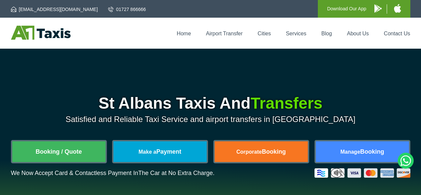 The image size is (421, 195). What do you see at coordinates (286, 103) in the screenshot?
I see `span: Transfers` at bounding box center [286, 103].